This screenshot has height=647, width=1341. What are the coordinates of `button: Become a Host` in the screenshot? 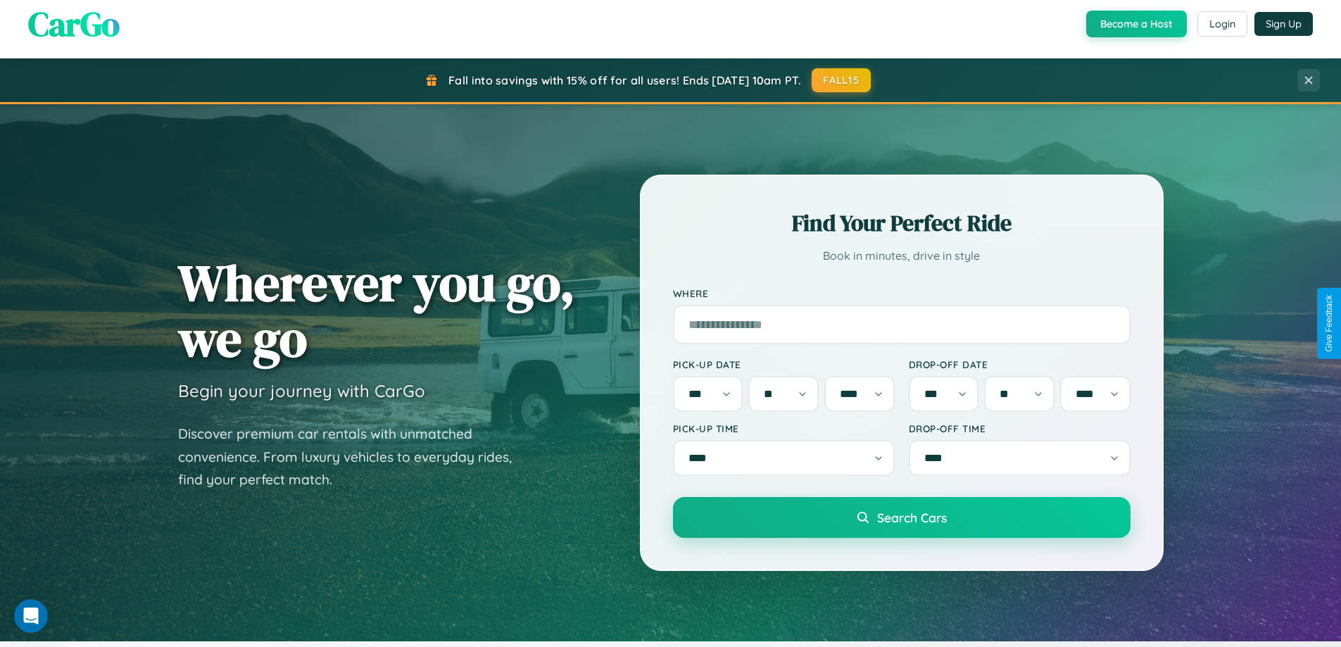 It's located at (1136, 24).